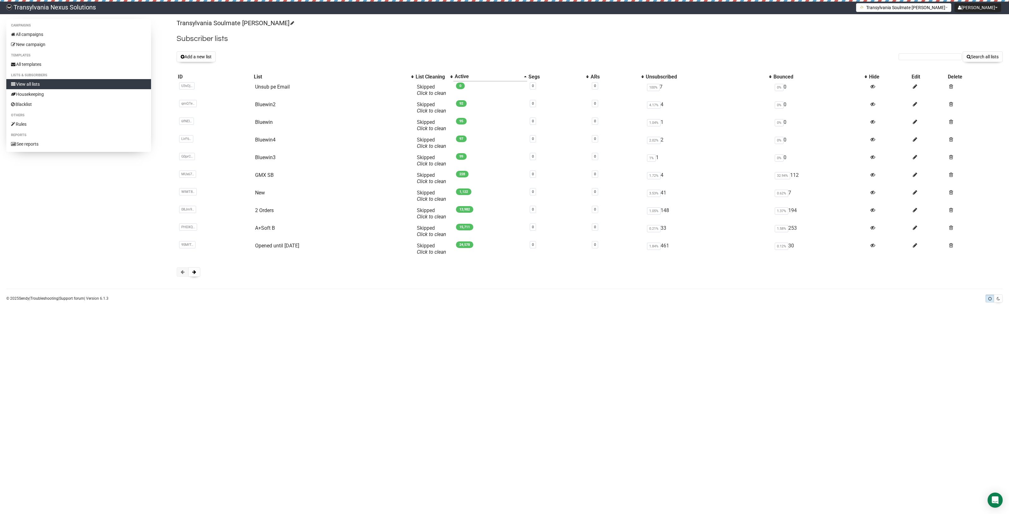  I want to click on span: 1.05%, so click(653, 211).